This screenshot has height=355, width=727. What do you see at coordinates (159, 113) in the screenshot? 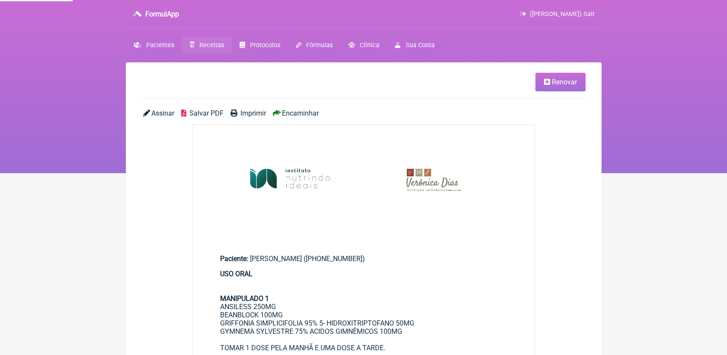
I see `a: Assinar` at bounding box center [159, 113].